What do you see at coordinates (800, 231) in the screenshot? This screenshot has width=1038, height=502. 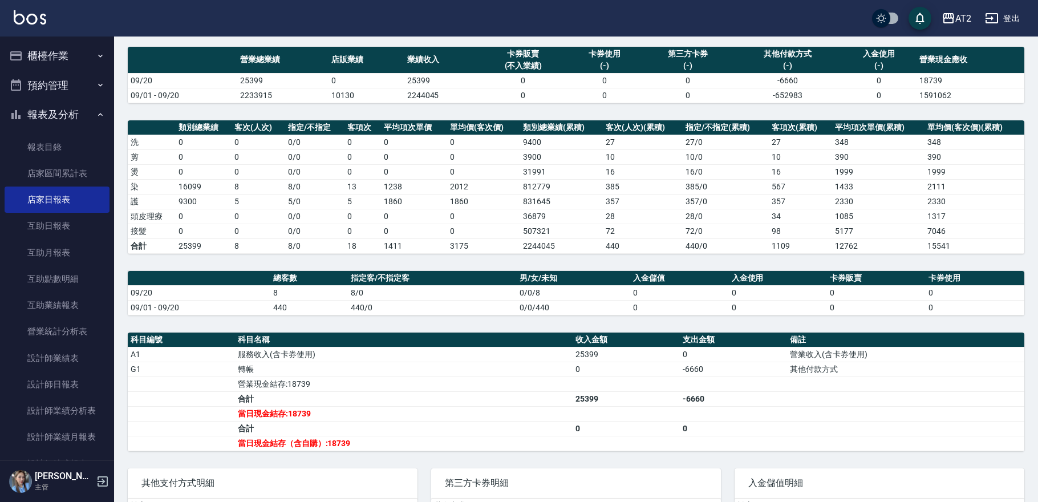 I see `td: 98` at bounding box center [800, 231].